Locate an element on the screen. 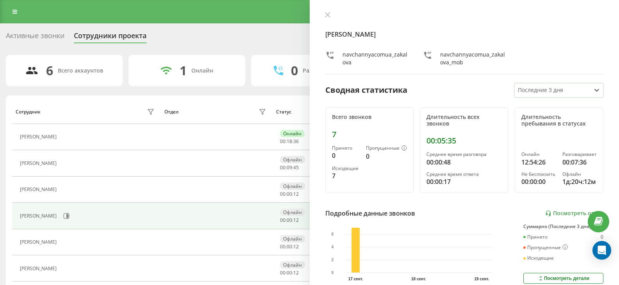  div: Не беспокоить is located at coordinates (538, 174).